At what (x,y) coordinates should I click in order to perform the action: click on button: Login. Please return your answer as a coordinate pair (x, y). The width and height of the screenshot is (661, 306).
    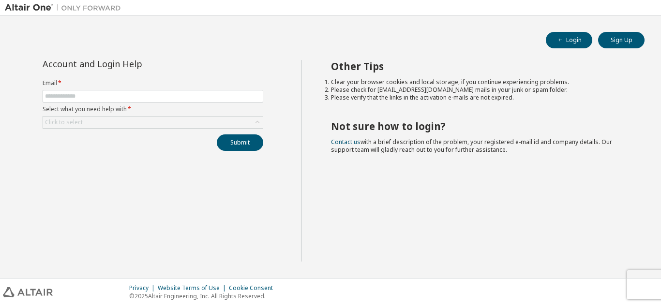
    Looking at the image, I should click on (569, 40).